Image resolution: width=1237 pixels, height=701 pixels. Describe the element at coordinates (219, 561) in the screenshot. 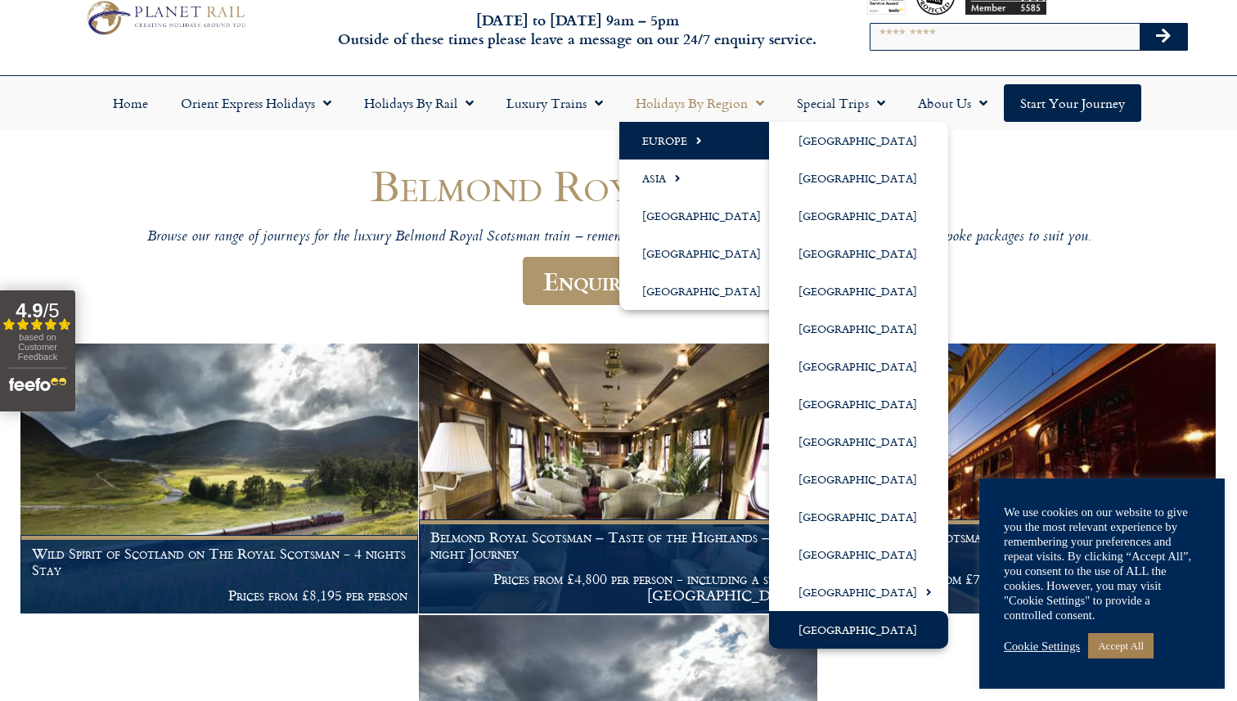

I see `h1: Wild Spirit of Scotland on The Royal Scotsman - 4 nights Stay` at that location.